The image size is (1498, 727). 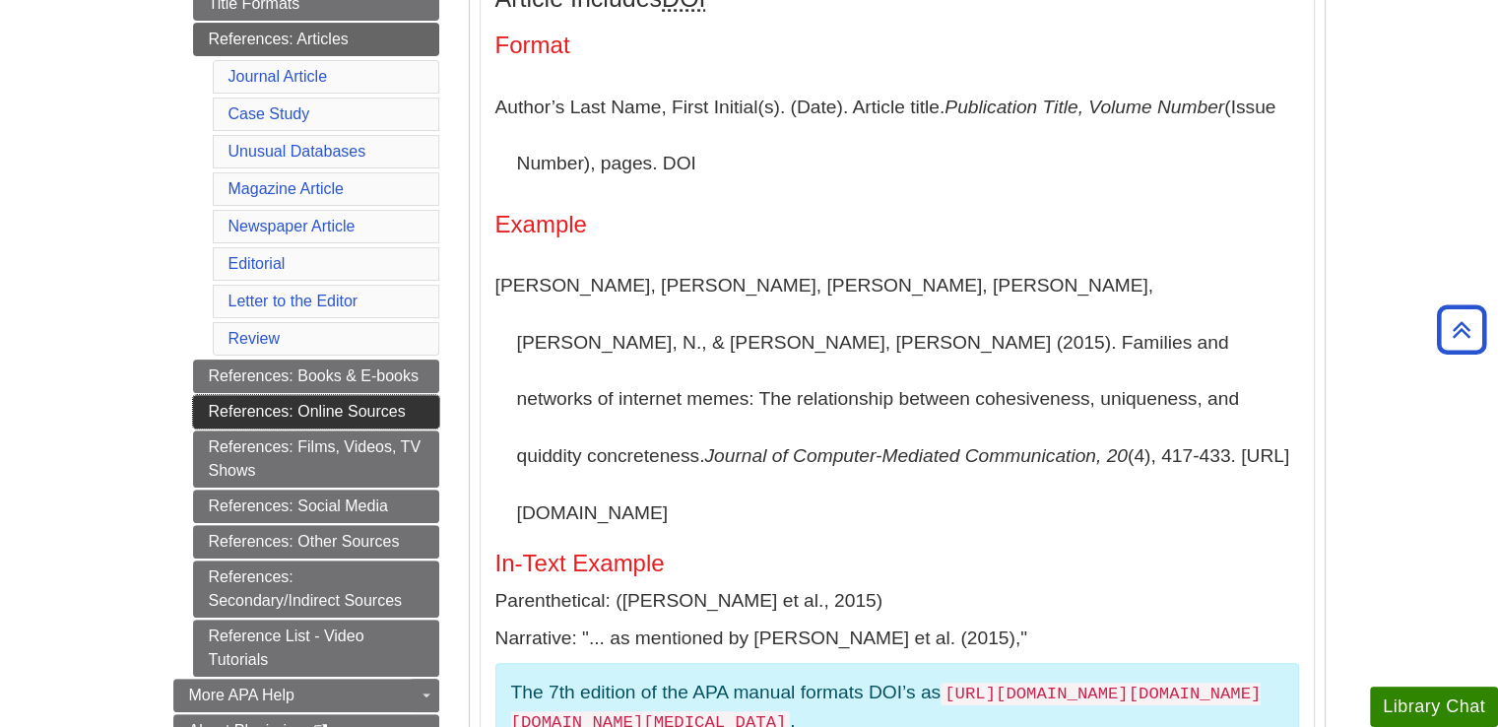 I want to click on a: References: Articles, so click(x=316, y=39).